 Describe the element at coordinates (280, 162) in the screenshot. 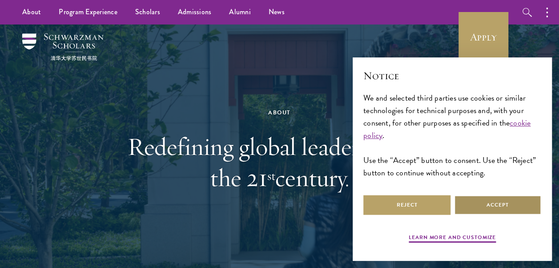

I see `h1: Redefining global leadership for the 21 century.` at that location.